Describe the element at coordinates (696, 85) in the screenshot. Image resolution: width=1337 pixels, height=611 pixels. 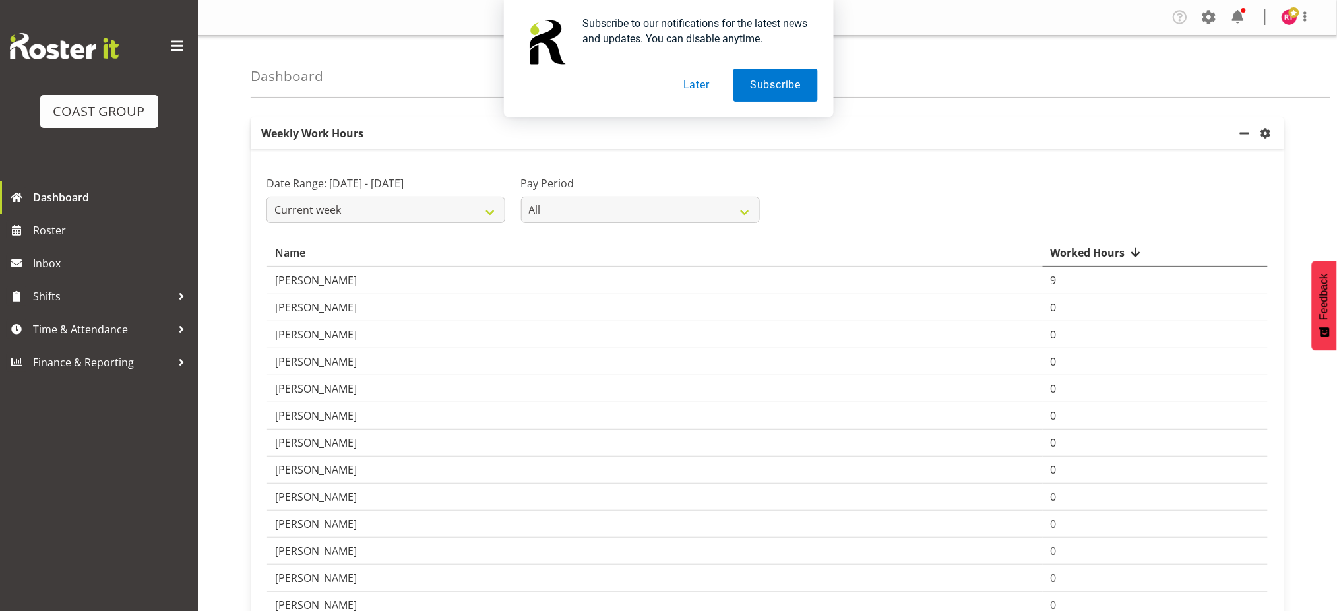
I see `button: Later` at that location.